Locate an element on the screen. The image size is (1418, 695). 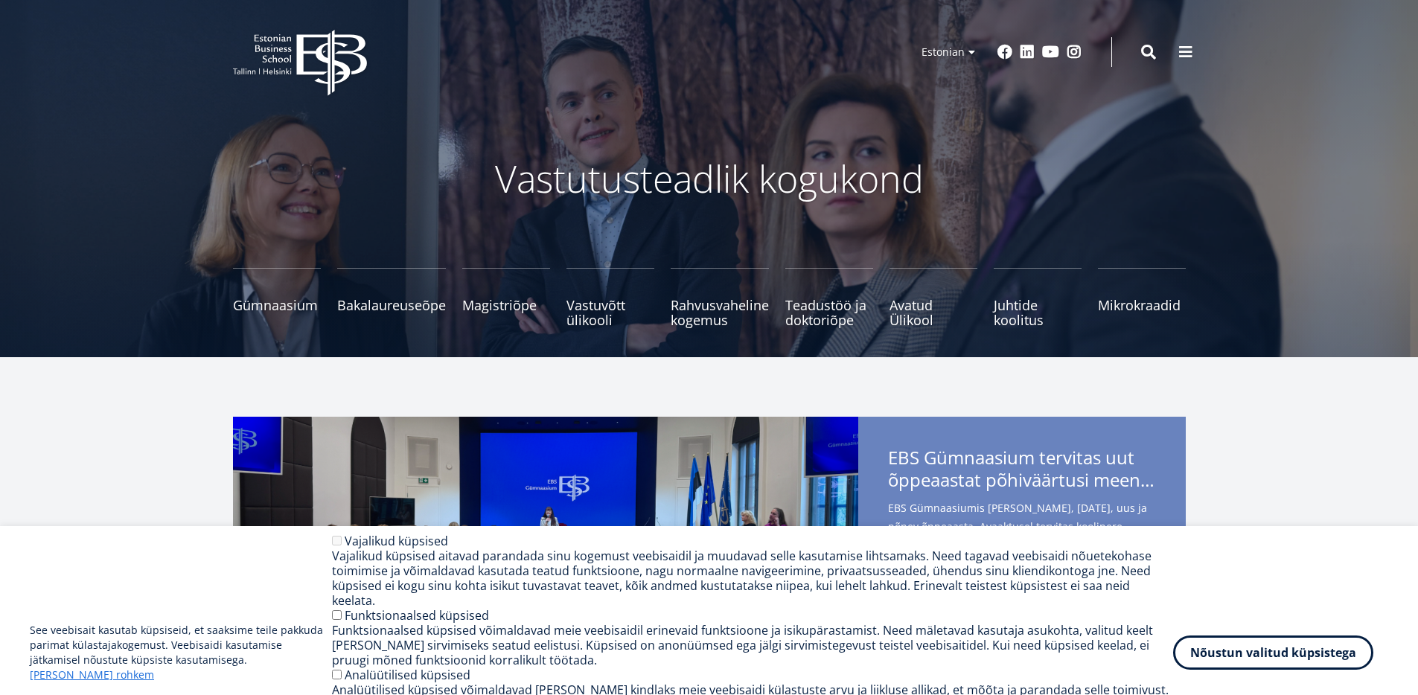
a: Avatud Ülikool is located at coordinates (933, 298).